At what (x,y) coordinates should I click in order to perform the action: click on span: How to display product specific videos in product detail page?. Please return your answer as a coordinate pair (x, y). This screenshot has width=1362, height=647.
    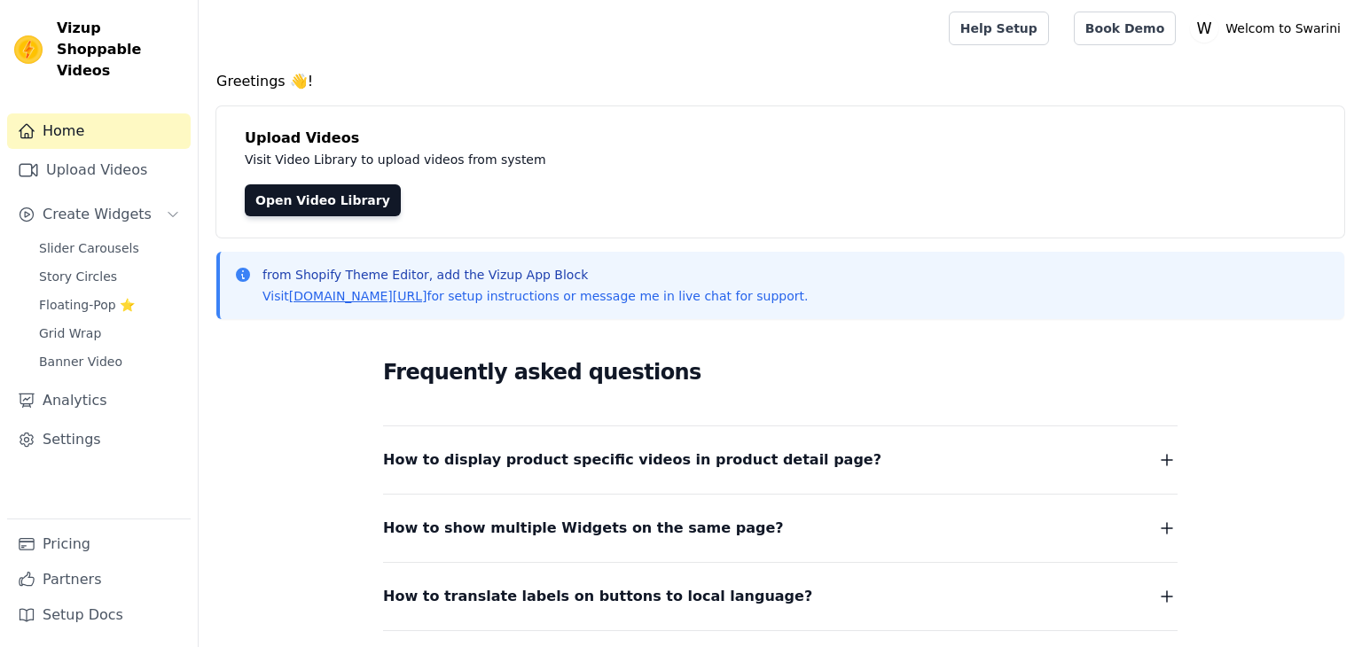
    Looking at the image, I should click on (632, 460).